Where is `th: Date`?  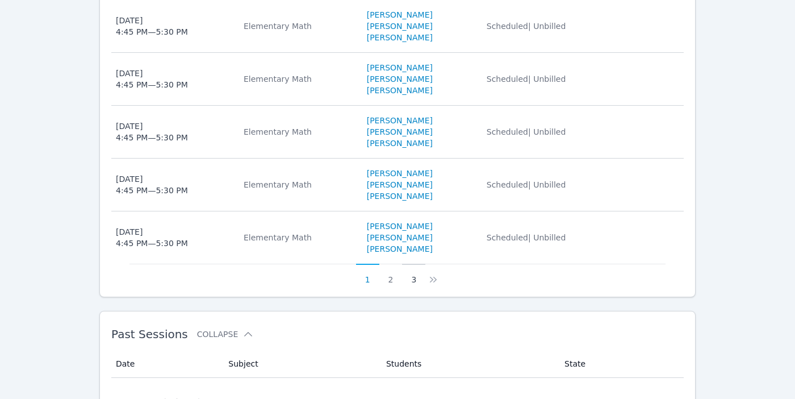
th: Date is located at coordinates (166, 364).